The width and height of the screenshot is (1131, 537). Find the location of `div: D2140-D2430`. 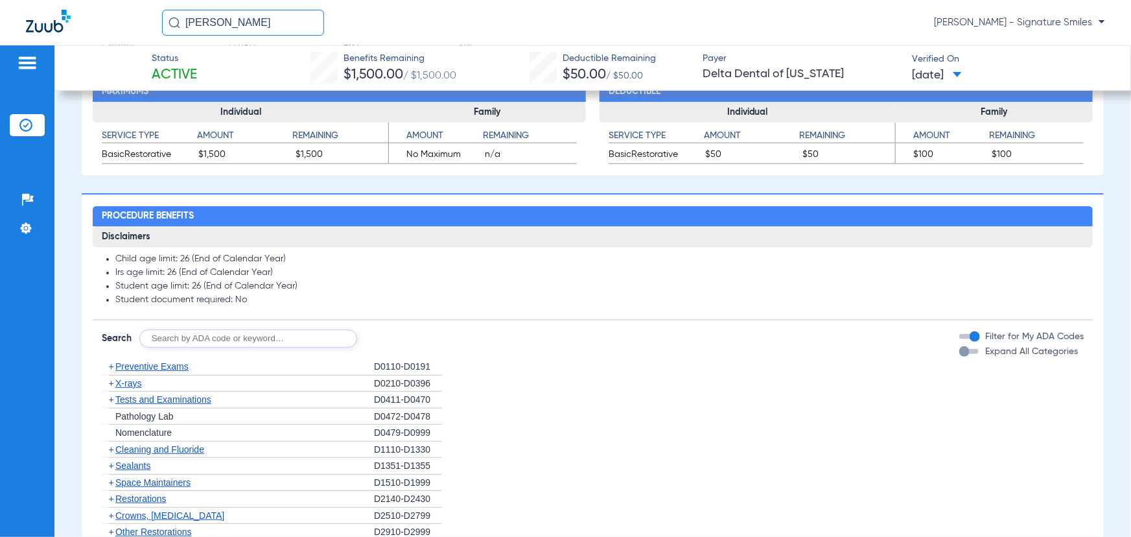

div: D2140-D2430 is located at coordinates (408, 499).